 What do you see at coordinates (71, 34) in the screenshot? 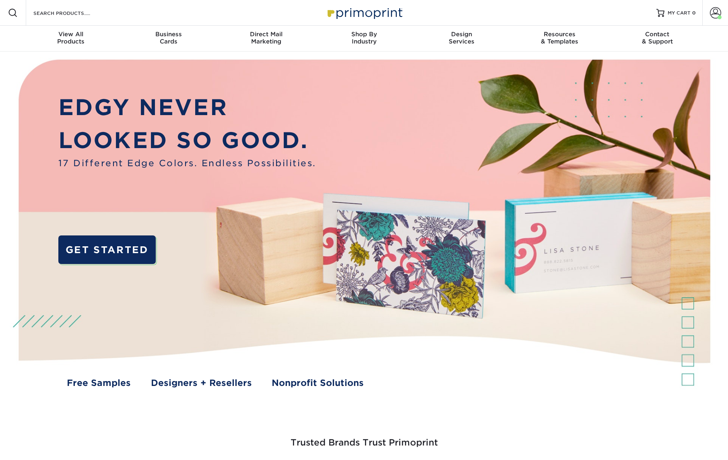
I see `span: View All` at bounding box center [71, 34].